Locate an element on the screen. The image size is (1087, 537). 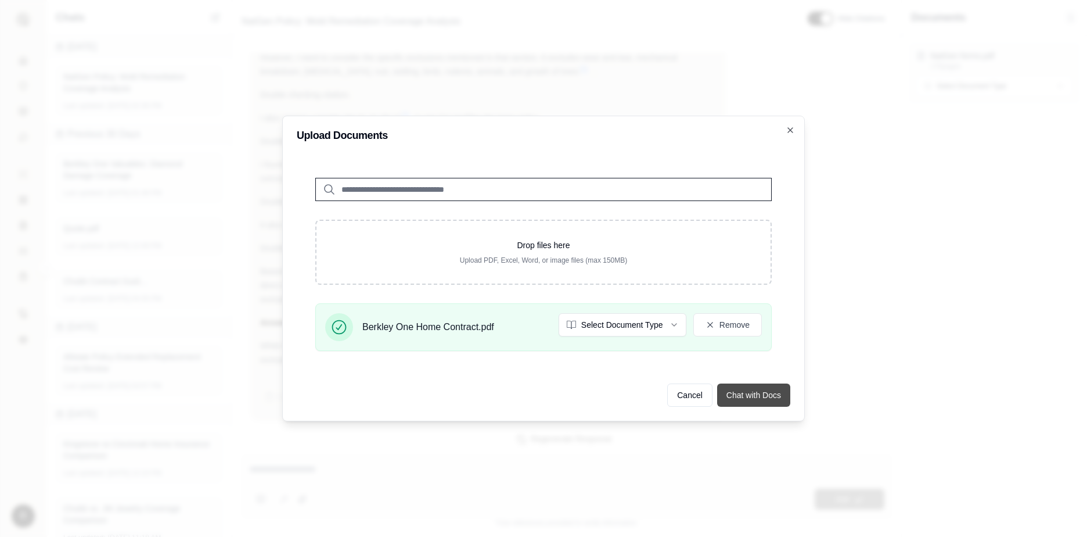
span: Berkley One Home Contract.pdf is located at coordinates (428, 327).